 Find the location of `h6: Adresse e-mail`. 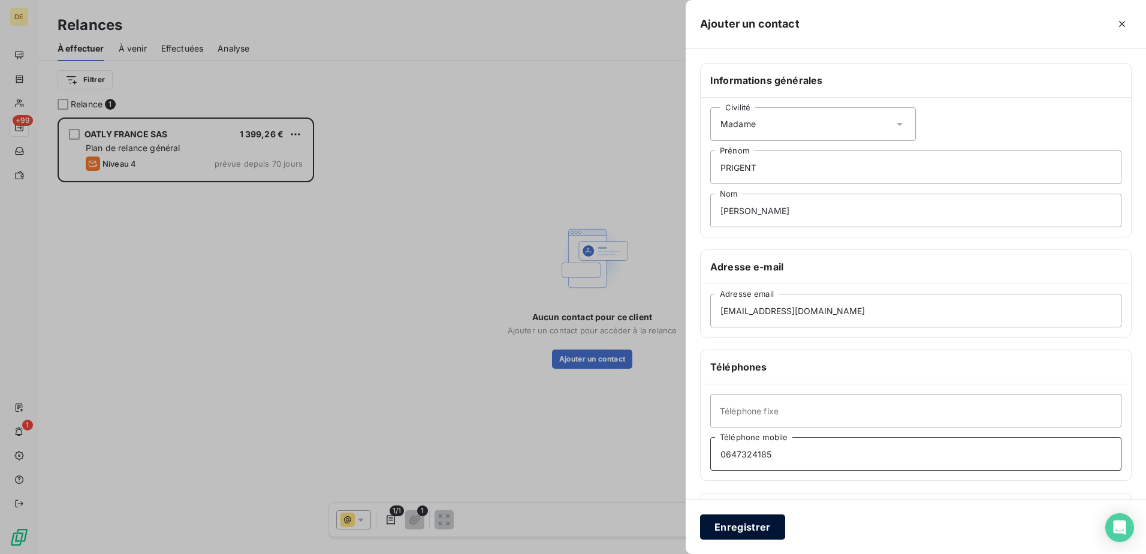

h6: Adresse e-mail is located at coordinates (916, 267).